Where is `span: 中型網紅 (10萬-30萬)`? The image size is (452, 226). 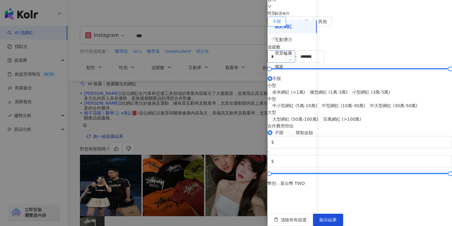 span: 中型網紅 (10萬-30萬) is located at coordinates (343, 106).